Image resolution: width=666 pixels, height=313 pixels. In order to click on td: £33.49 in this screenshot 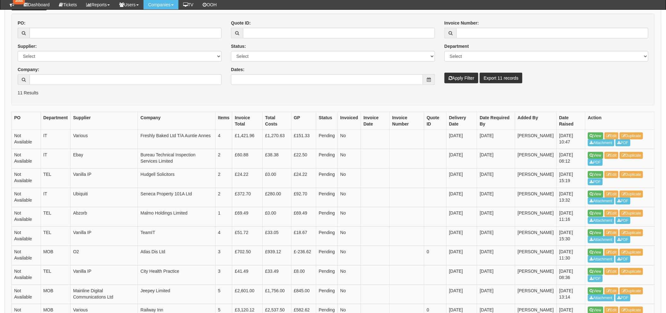, I will do `click(277, 275)`.